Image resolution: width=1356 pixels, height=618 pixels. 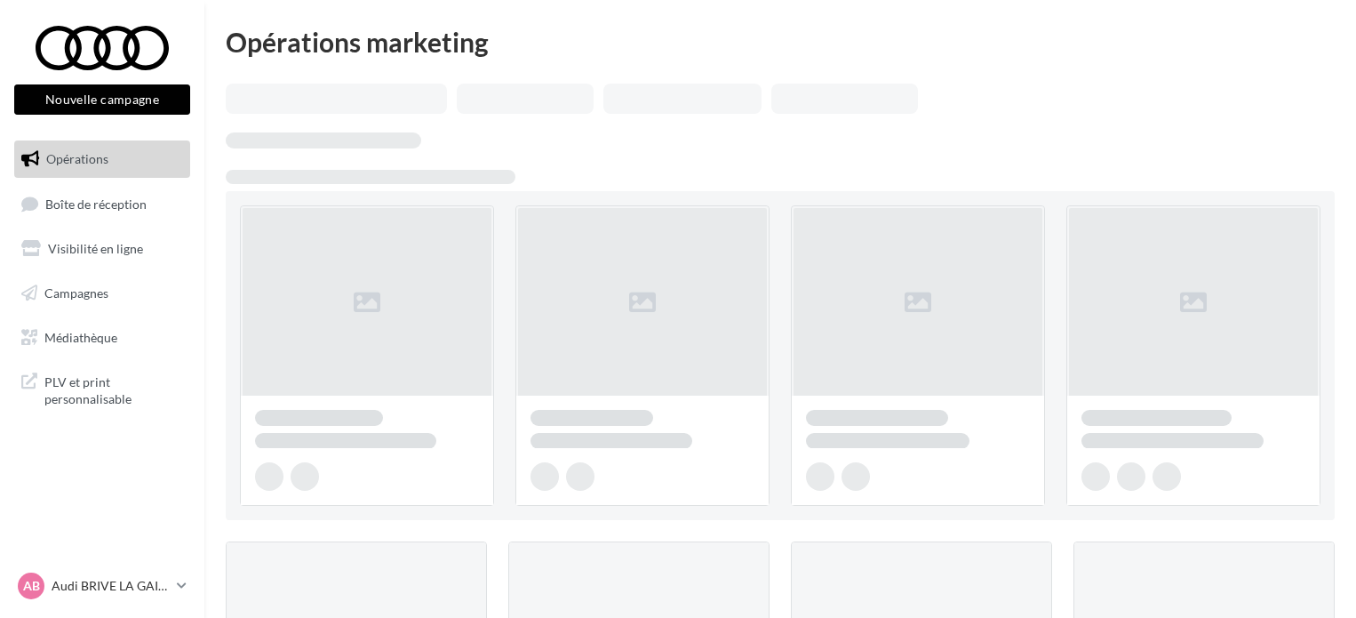 What do you see at coordinates (96, 203) in the screenshot?
I see `span: Boîte de réception` at bounding box center [96, 203].